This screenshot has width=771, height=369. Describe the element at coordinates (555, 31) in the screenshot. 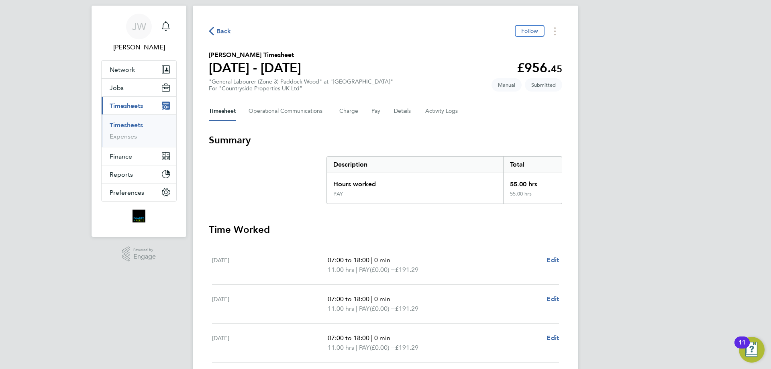

I see `button: Timesheets Menu` at that location.